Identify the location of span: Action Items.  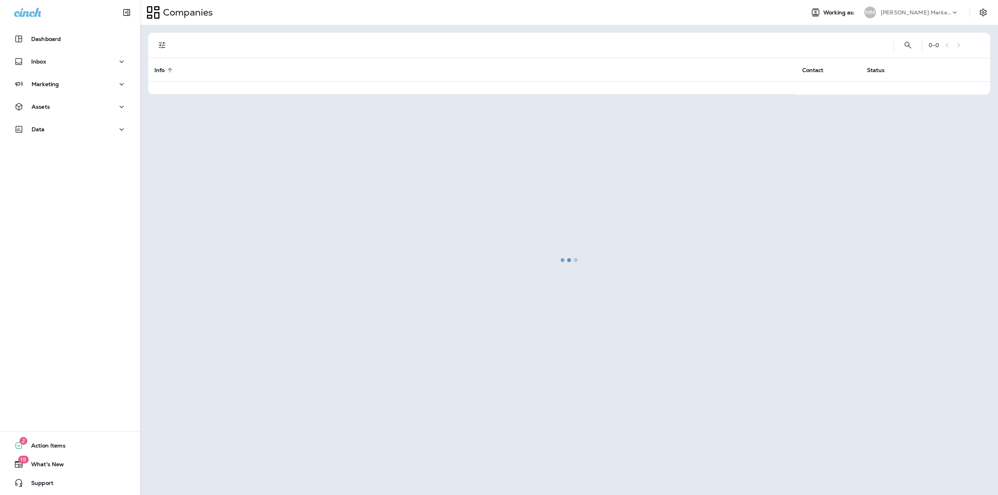
(44, 448).